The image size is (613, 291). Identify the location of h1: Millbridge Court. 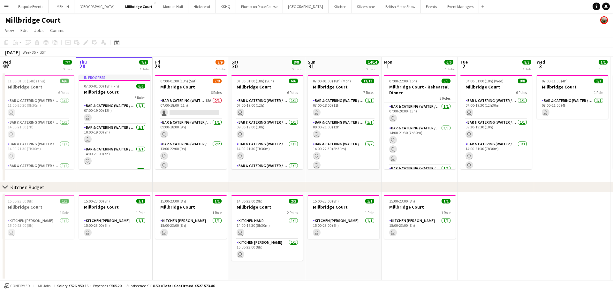
(33, 20).